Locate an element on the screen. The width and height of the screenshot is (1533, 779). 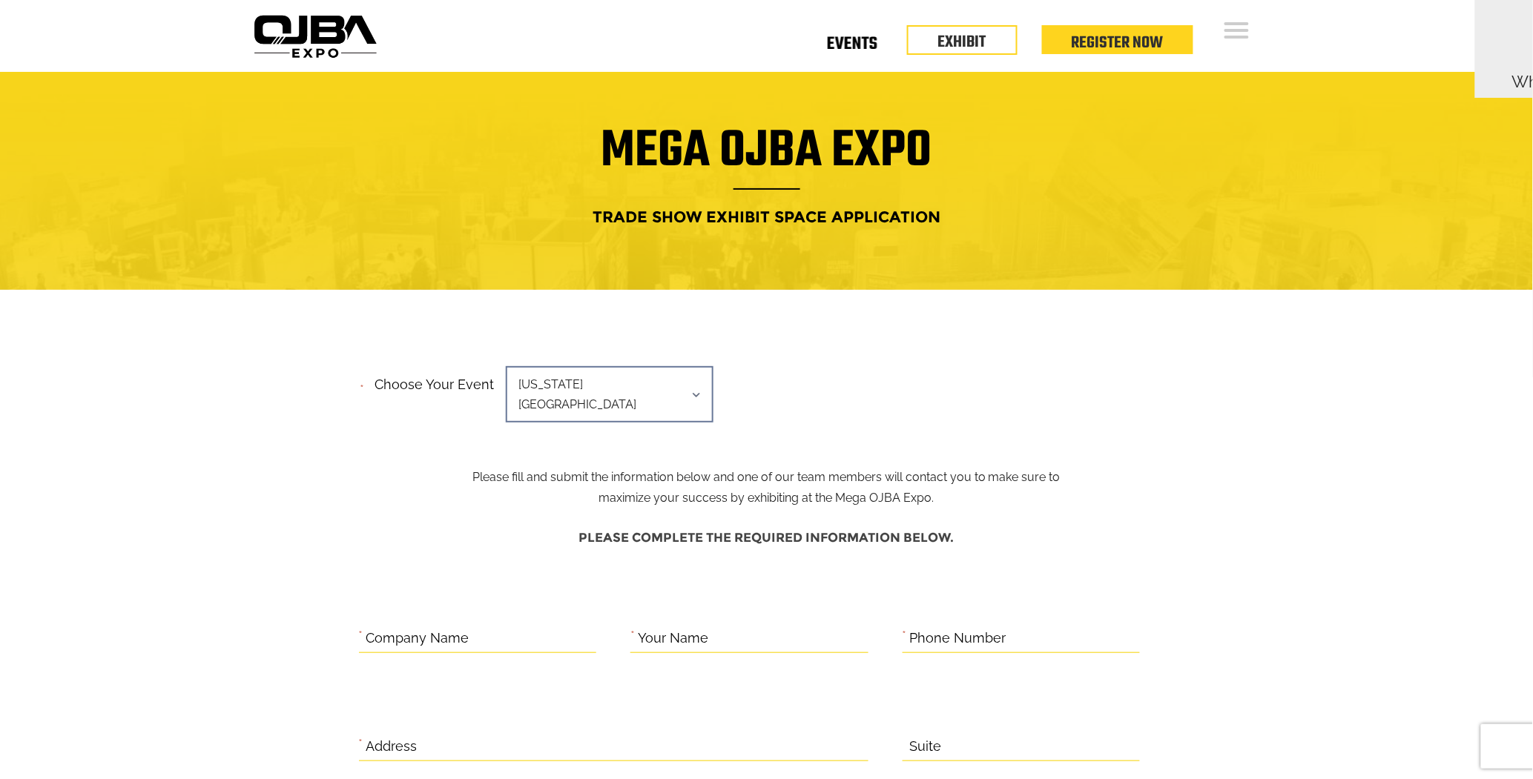
p: Please fill and submit the information below and one of our team members will contact you to make... is located at coordinates (766, 441).